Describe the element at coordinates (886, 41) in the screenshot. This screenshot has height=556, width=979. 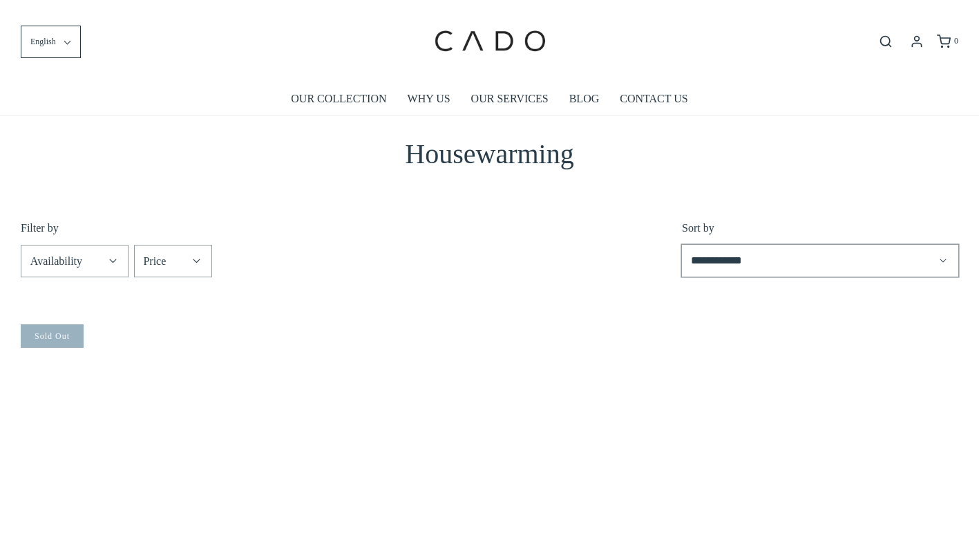
I see `button: Open search bar` at that location.